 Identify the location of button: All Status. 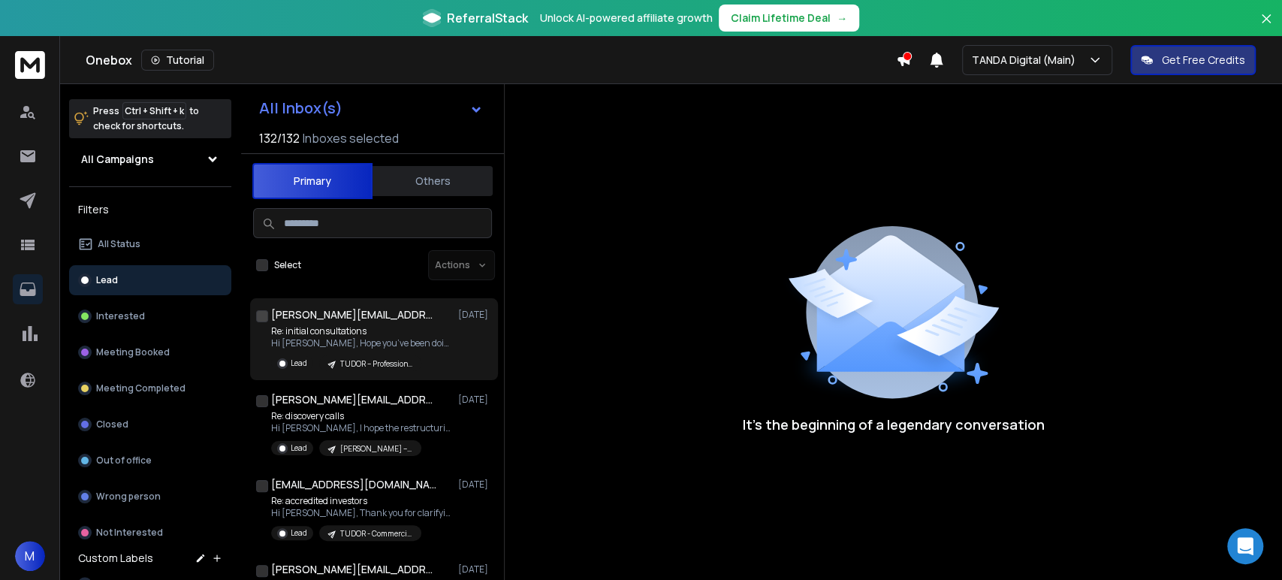
(150, 244).